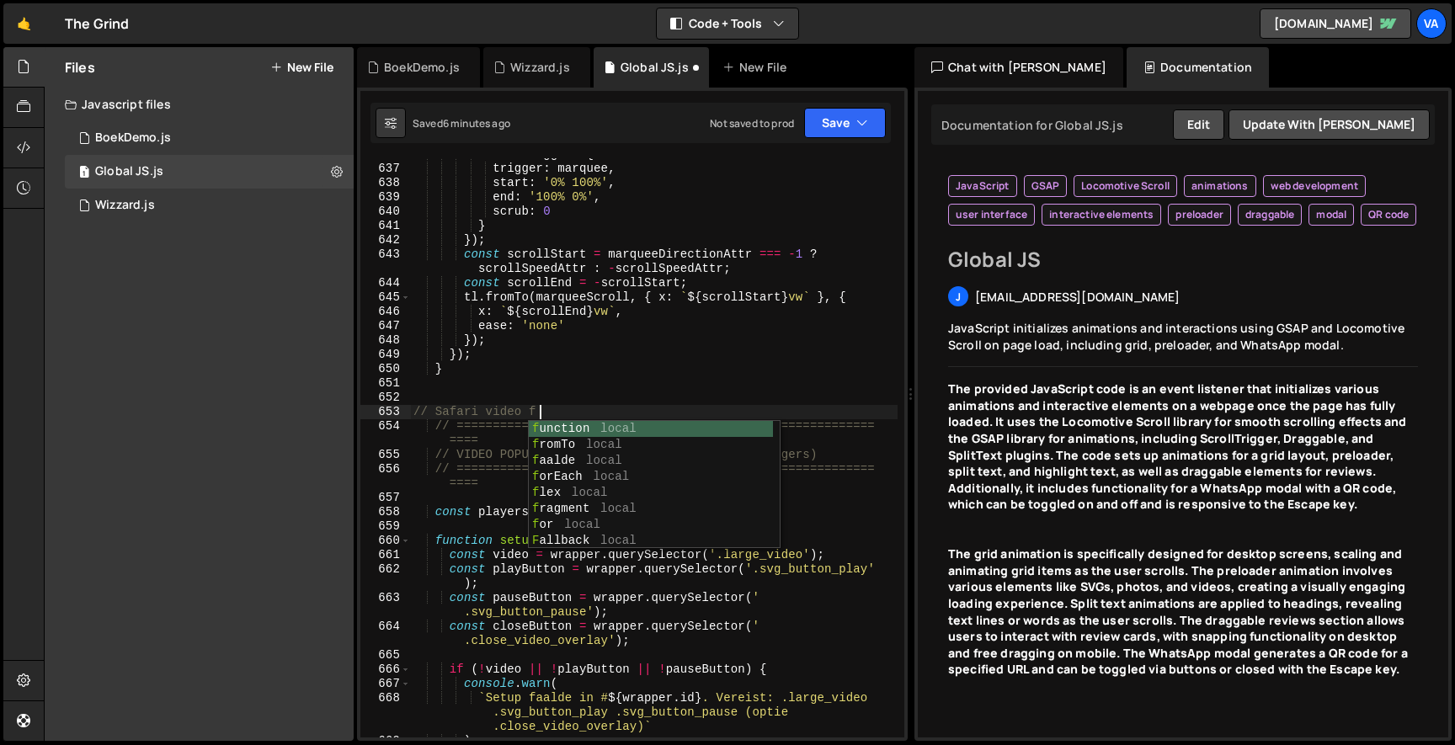  Describe the element at coordinates (386, 713) in the screenshot. I see `div: 668` at that location.